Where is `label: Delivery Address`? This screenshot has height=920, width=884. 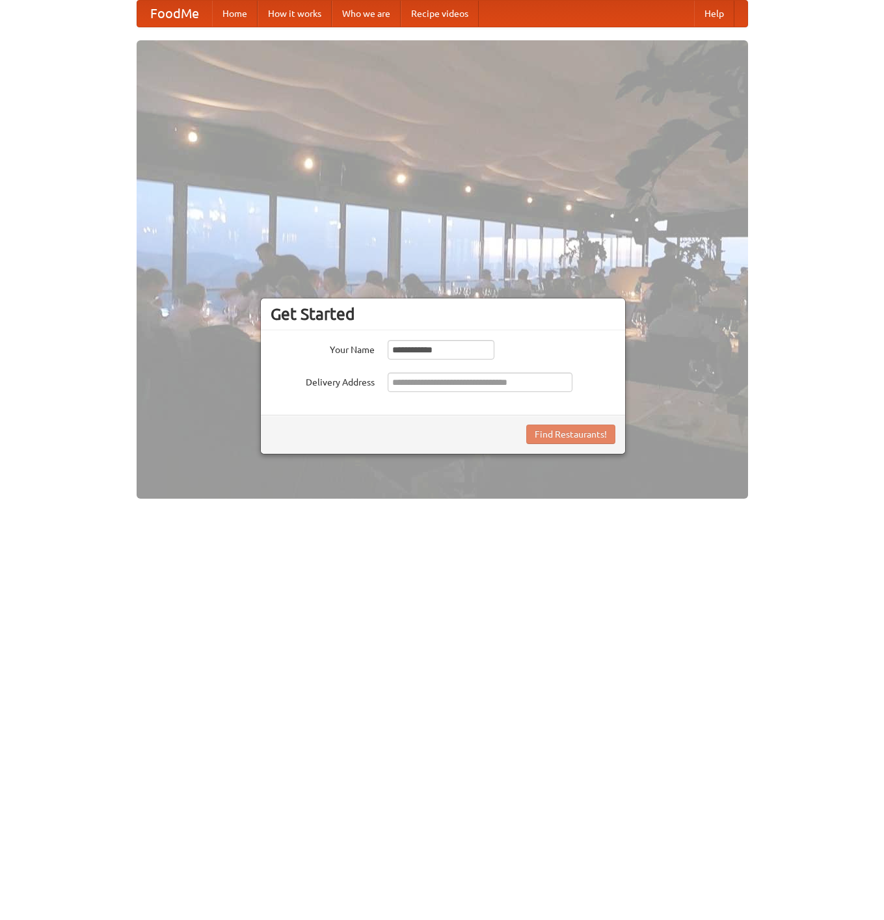
label: Delivery Address is located at coordinates (323, 381).